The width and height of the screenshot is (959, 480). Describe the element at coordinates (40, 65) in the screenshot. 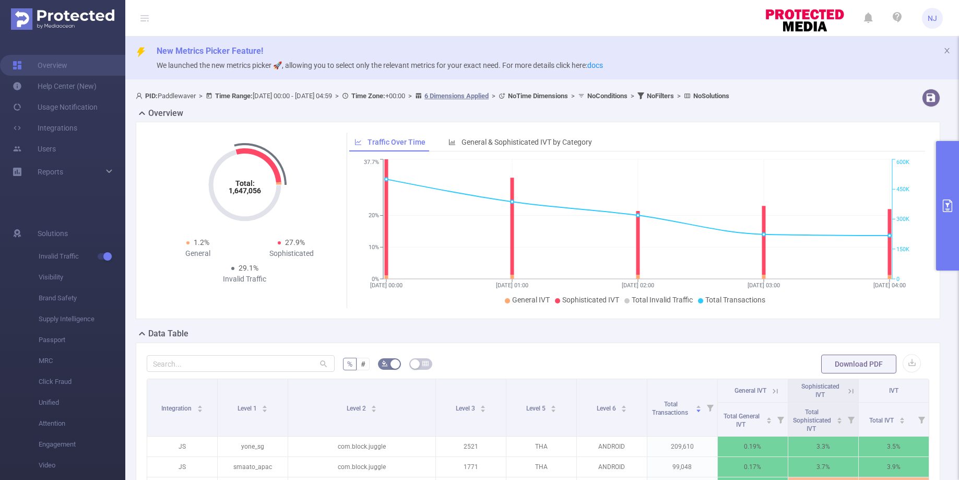

I see `a: Overview` at that location.